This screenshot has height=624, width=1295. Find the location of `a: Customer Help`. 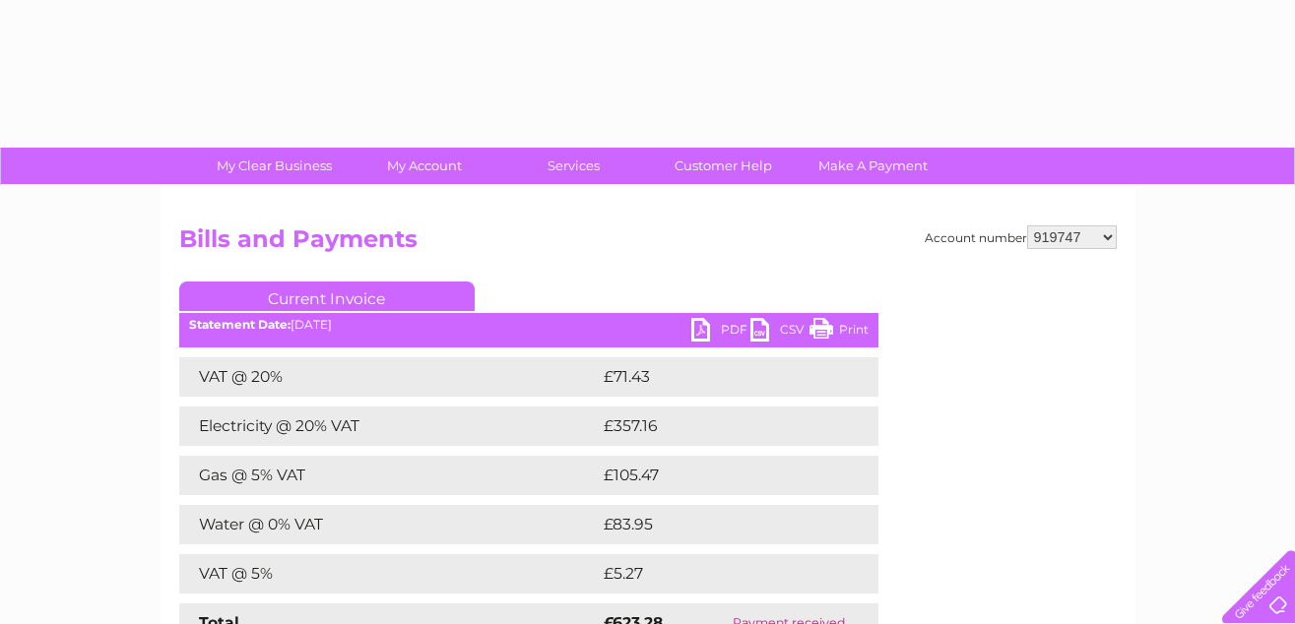

a: Customer Help is located at coordinates (723, 165).